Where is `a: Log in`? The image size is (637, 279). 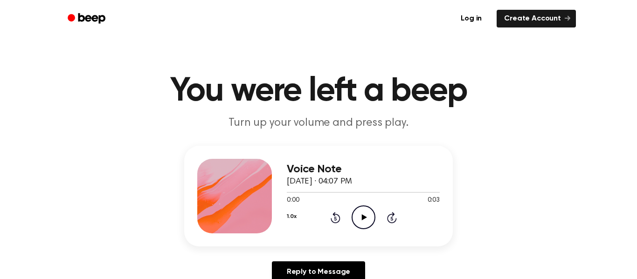
a: Log in is located at coordinates (471, 19).